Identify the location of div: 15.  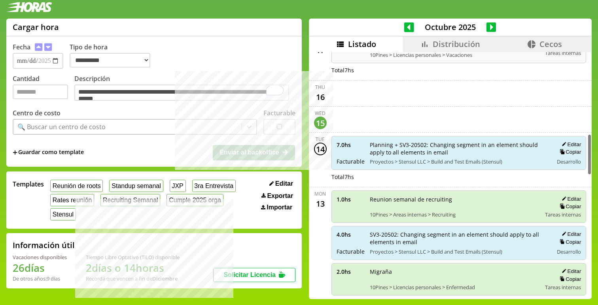
(320, 123).